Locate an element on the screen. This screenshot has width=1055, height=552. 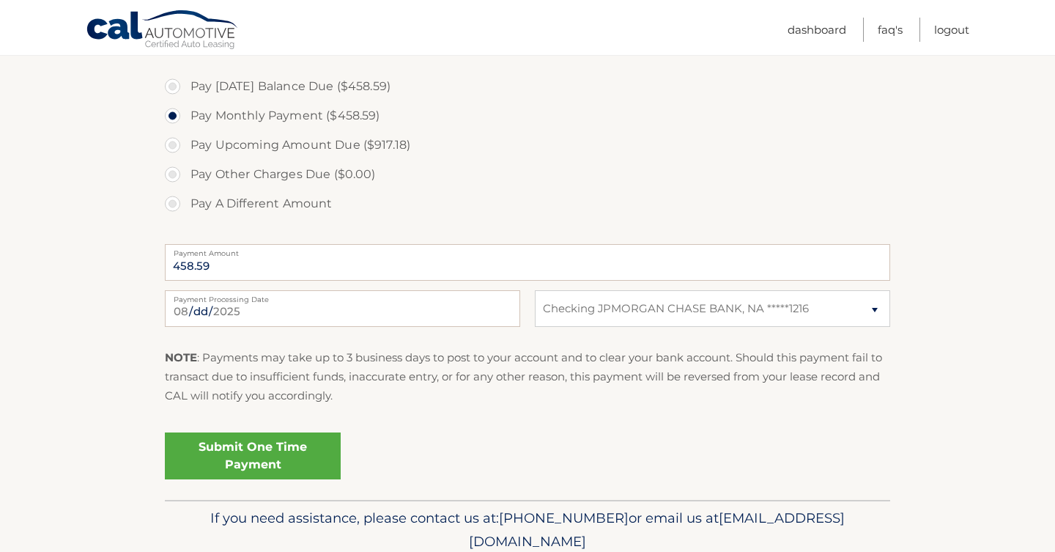
label: Pay A Different Amount is located at coordinates (528, 204).